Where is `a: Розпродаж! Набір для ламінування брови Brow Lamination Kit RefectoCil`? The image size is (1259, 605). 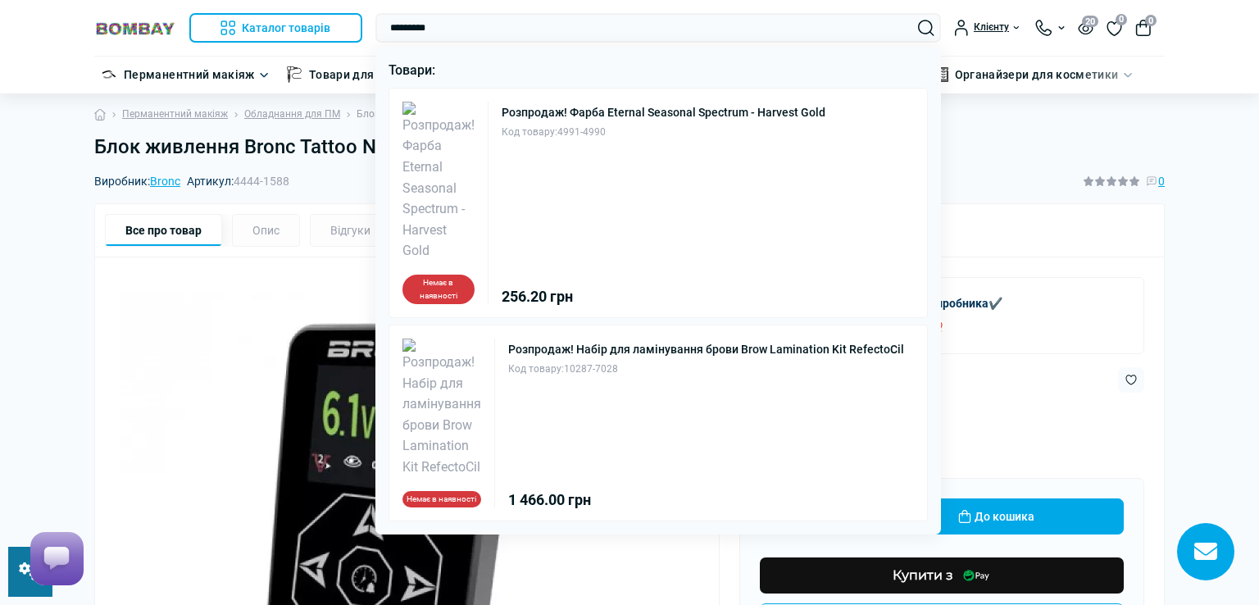 a: Розпродаж! Набір для ламінування брови Brow Lamination Kit RefectoCil is located at coordinates (706, 349).